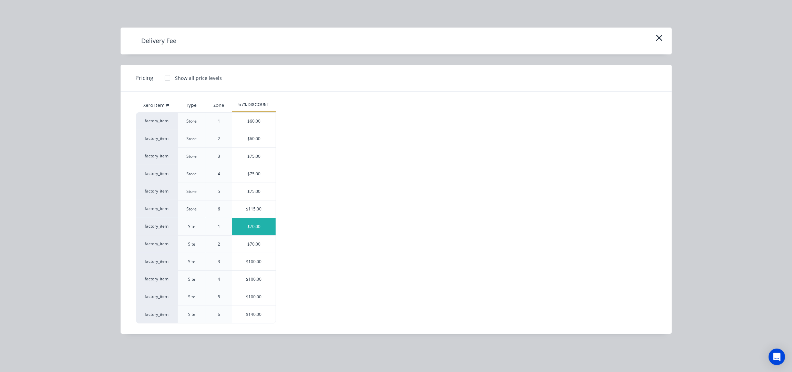 The width and height of the screenshot is (792, 372). Describe the element at coordinates (199, 78) in the screenshot. I see `div: Show all price levels` at that location.